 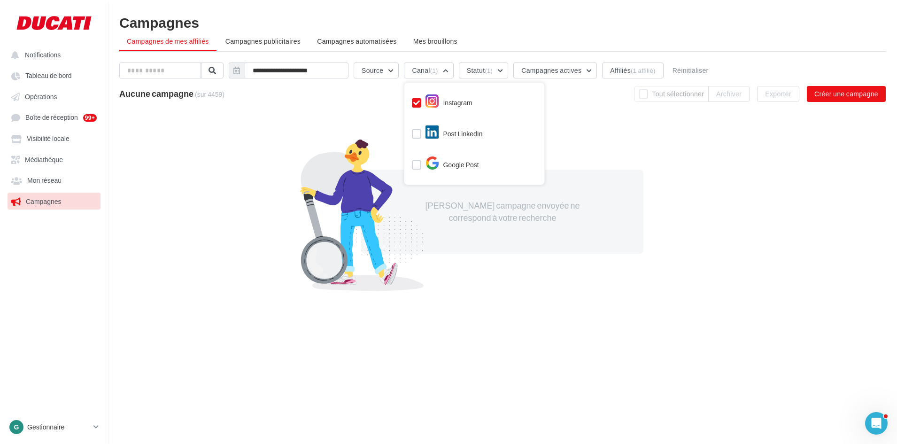 What do you see at coordinates (54, 138) in the screenshot?
I see `a: Visibilité locale` at bounding box center [54, 138].